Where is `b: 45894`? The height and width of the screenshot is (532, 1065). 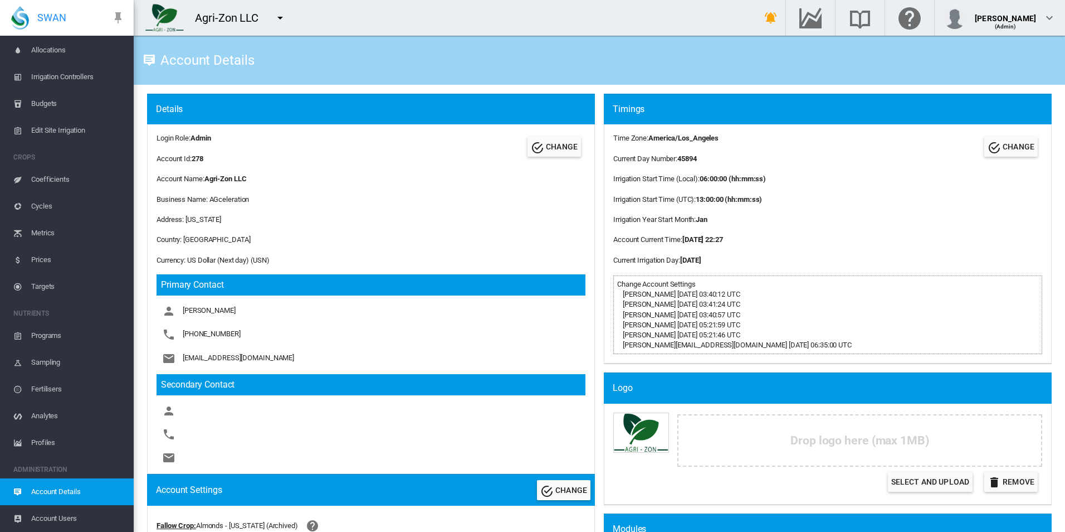 b: 45894 is located at coordinates (687, 158).